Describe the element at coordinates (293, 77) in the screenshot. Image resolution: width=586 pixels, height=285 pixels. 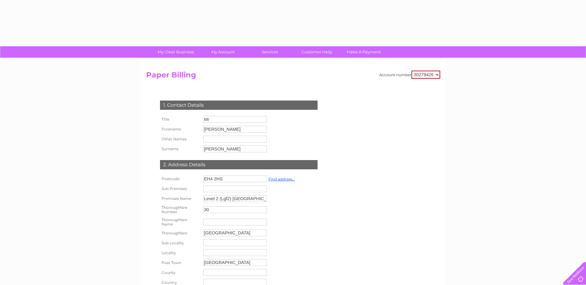
I see `h2: Paper Billing` at that location.